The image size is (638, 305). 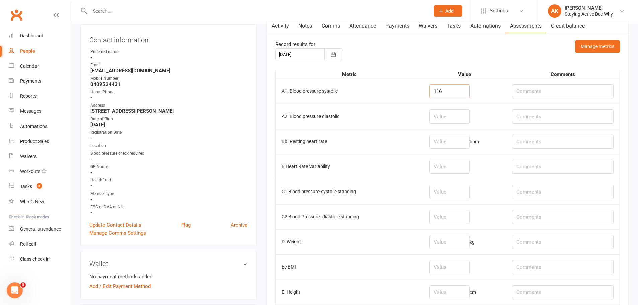 I want to click on div: AK, so click(x=555, y=11).